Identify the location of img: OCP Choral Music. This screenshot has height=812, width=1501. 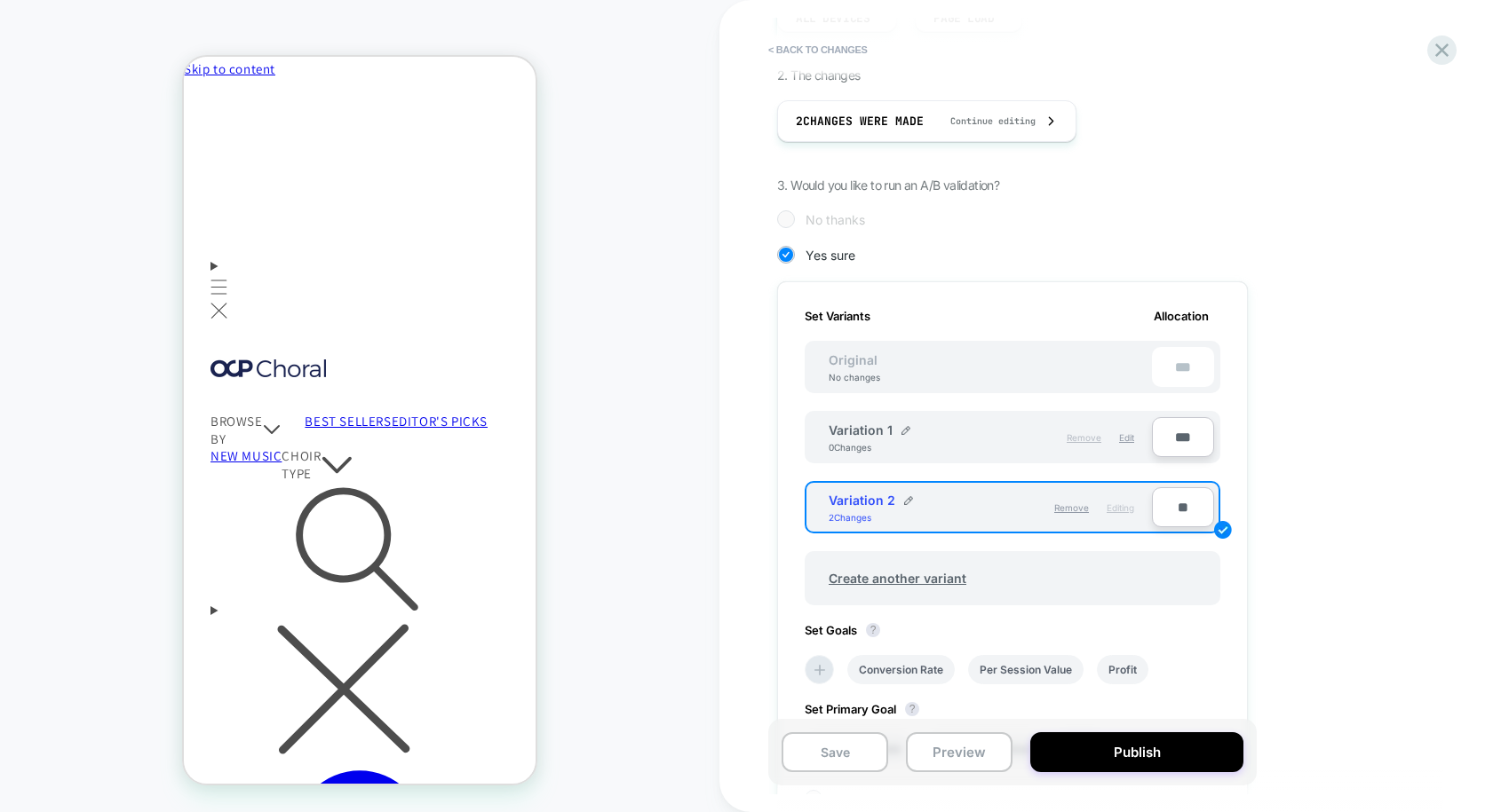
(84, 312).